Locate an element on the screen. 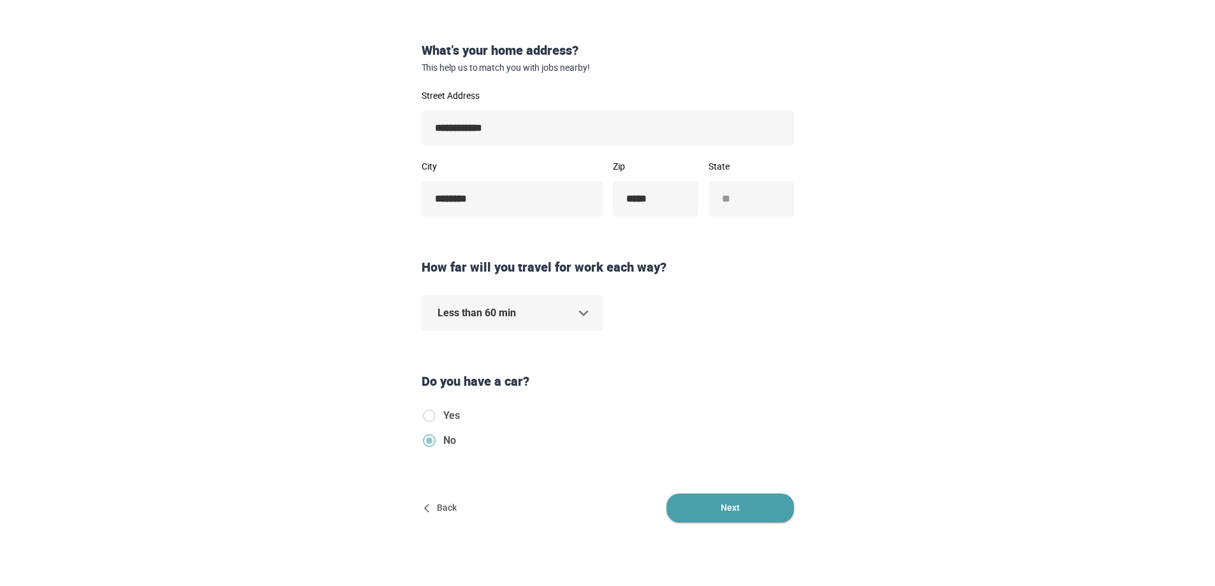 Image resolution: width=1215 pixels, height=586 pixels. label: Zip is located at coordinates (656, 166).